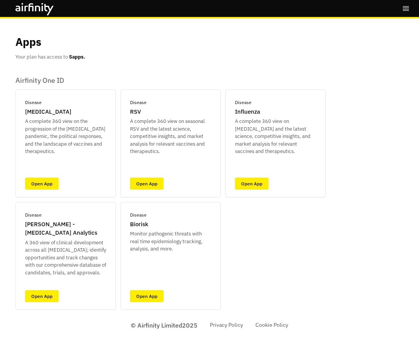 The height and width of the screenshot is (353, 419). Describe the element at coordinates (271, 325) in the screenshot. I see `a: Cookie Policy` at that location.